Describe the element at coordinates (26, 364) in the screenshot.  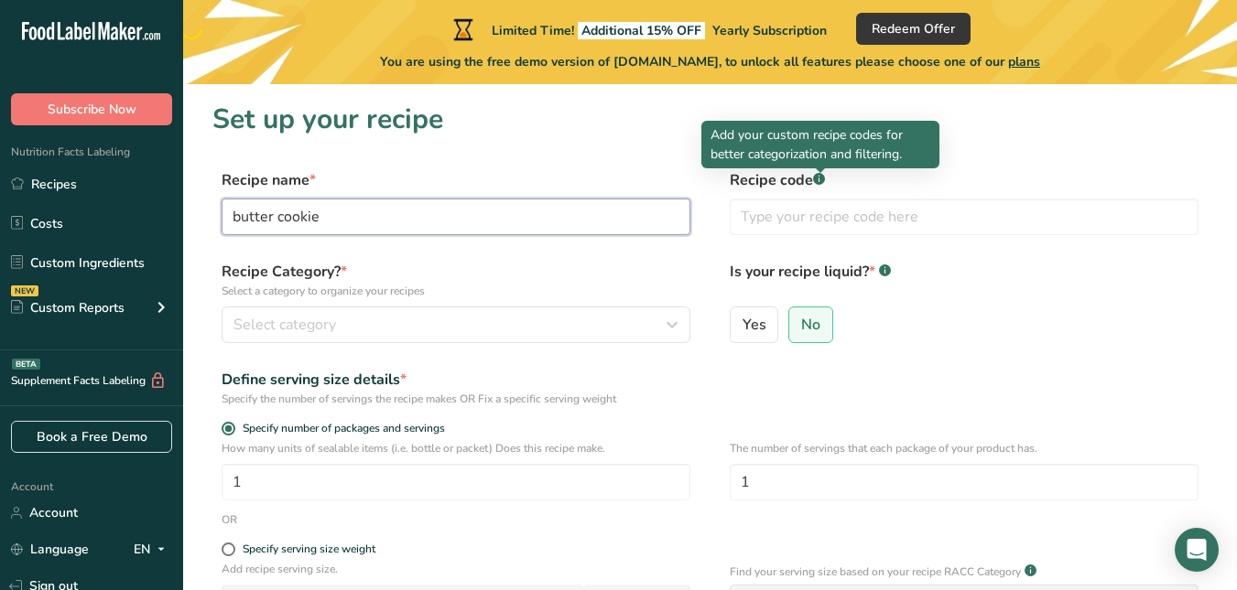
I see `div: BETA` at that location.